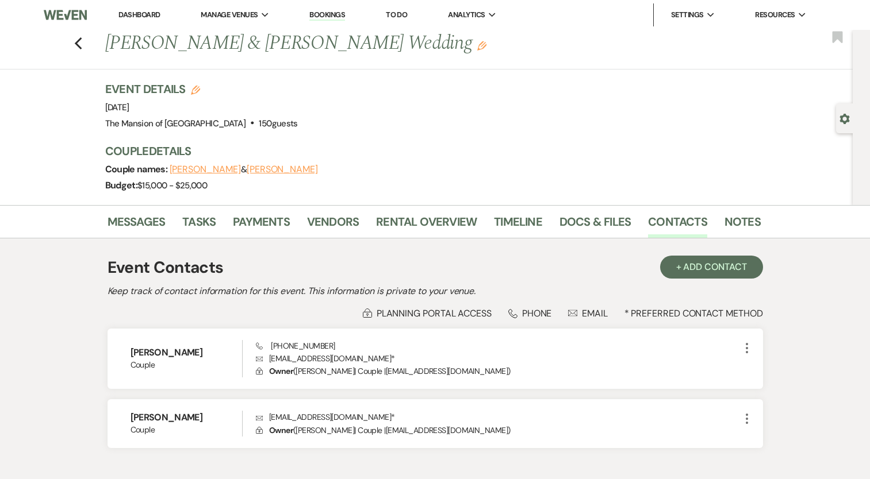  Describe the element at coordinates (711, 267) in the screenshot. I see `button: + Add Contact` at that location.